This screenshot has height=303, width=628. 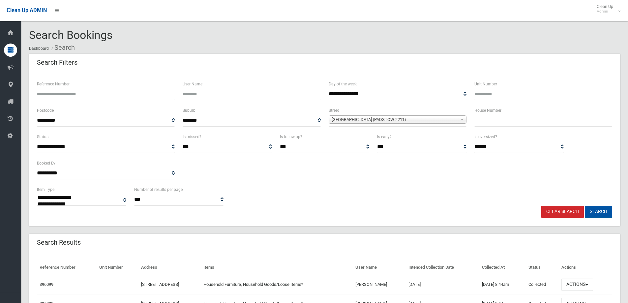 What do you see at coordinates (543, 285) in the screenshot?
I see `td: Collected` at bounding box center [543, 285].